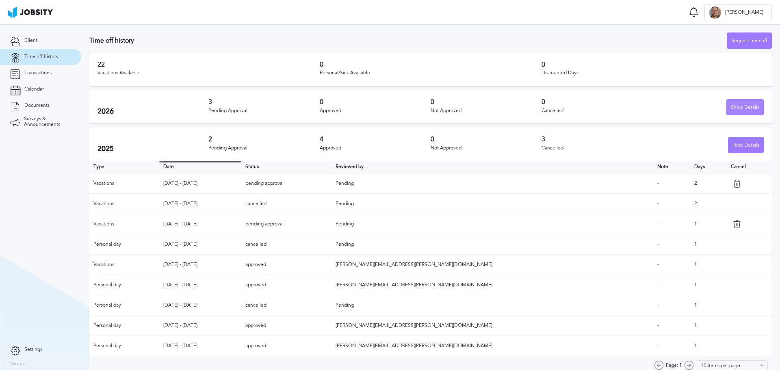  What do you see at coordinates (749, 41) in the screenshot?
I see `div: Request time off` at bounding box center [749, 41].